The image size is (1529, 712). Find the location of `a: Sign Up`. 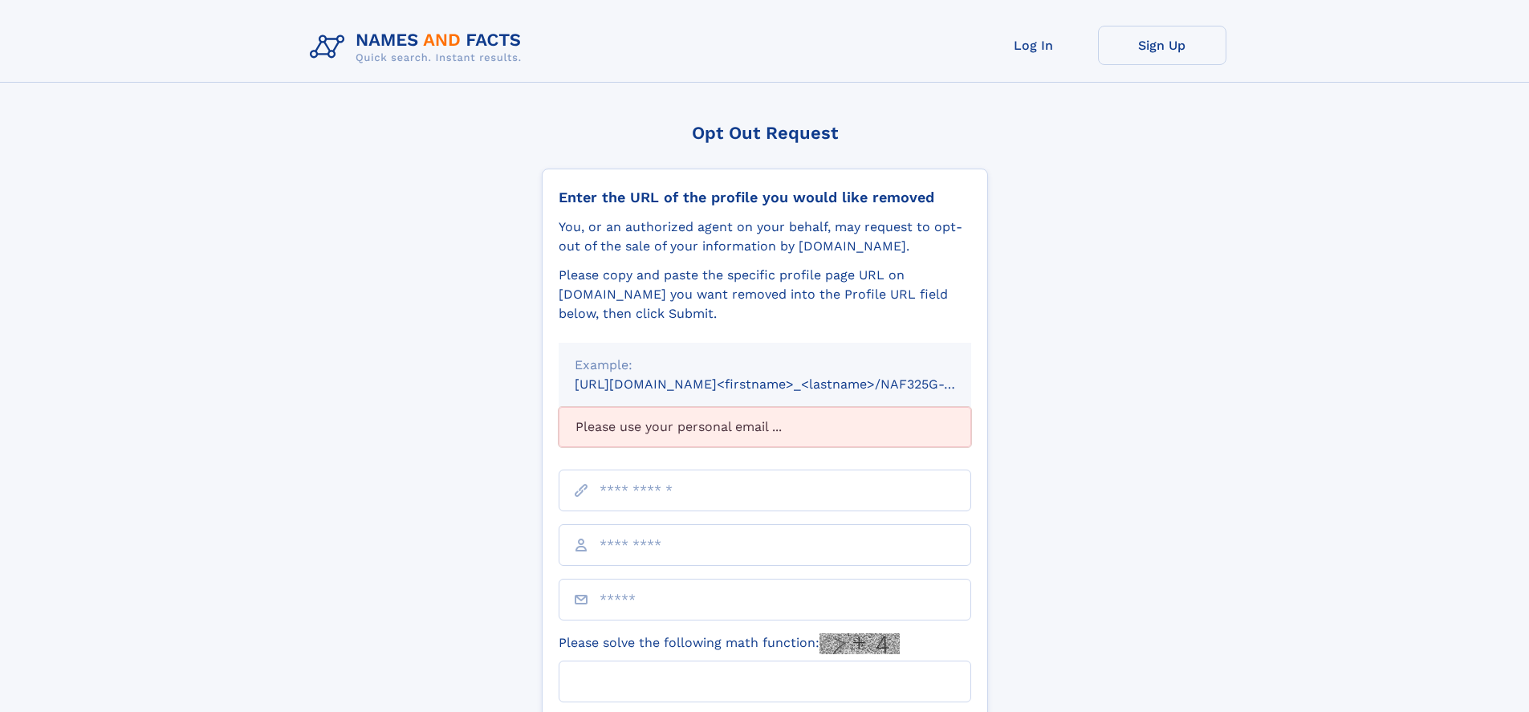

a: Sign Up is located at coordinates (1162, 45).